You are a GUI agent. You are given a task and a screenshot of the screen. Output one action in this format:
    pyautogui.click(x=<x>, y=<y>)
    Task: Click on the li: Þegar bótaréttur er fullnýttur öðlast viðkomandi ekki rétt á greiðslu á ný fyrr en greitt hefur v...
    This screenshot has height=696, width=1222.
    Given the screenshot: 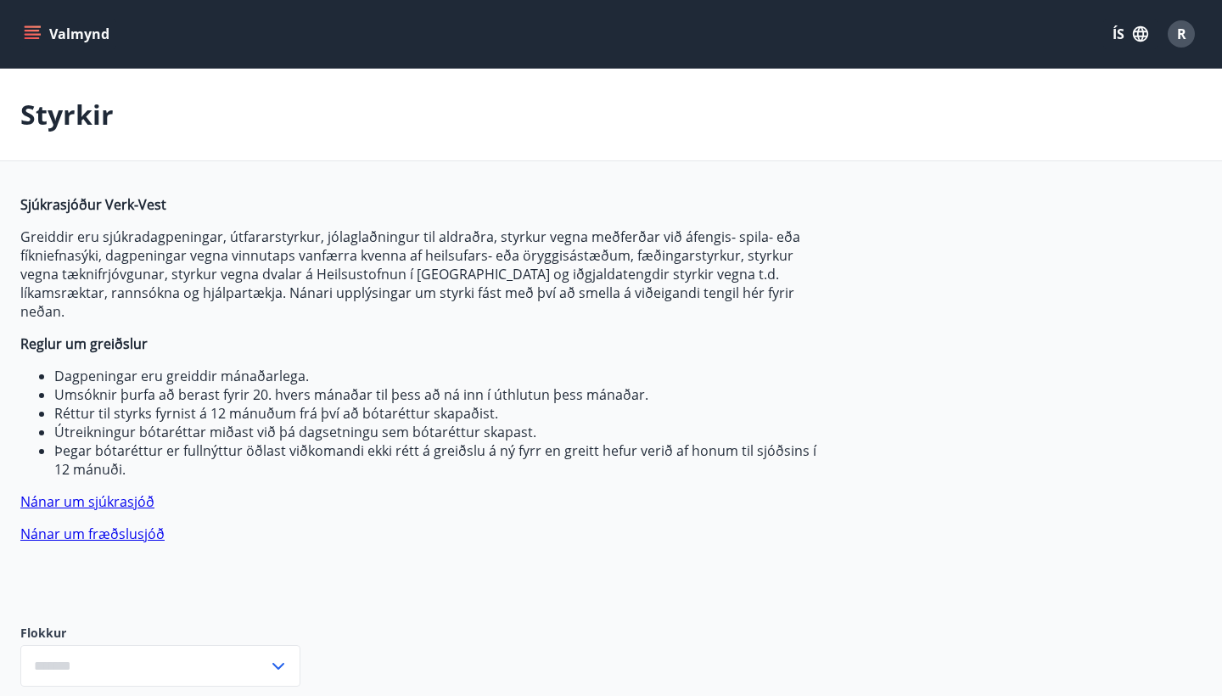 What is the action you would take?
    pyautogui.click(x=438, y=460)
    